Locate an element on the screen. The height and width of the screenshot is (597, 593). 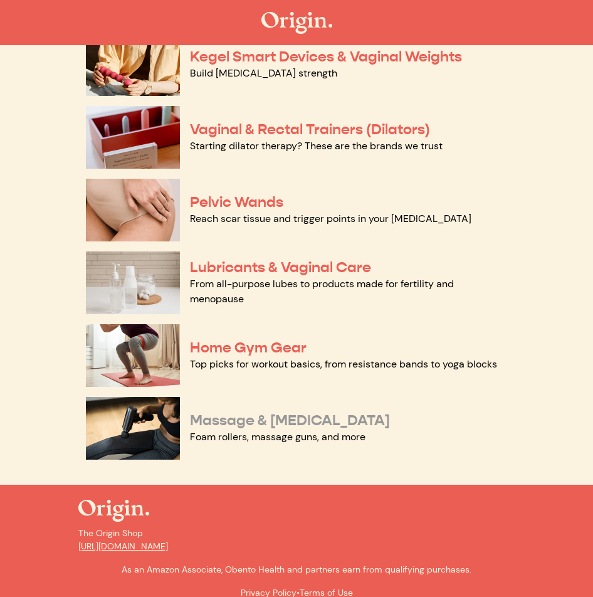
img: Pelvic Wands is located at coordinates (133, 210).